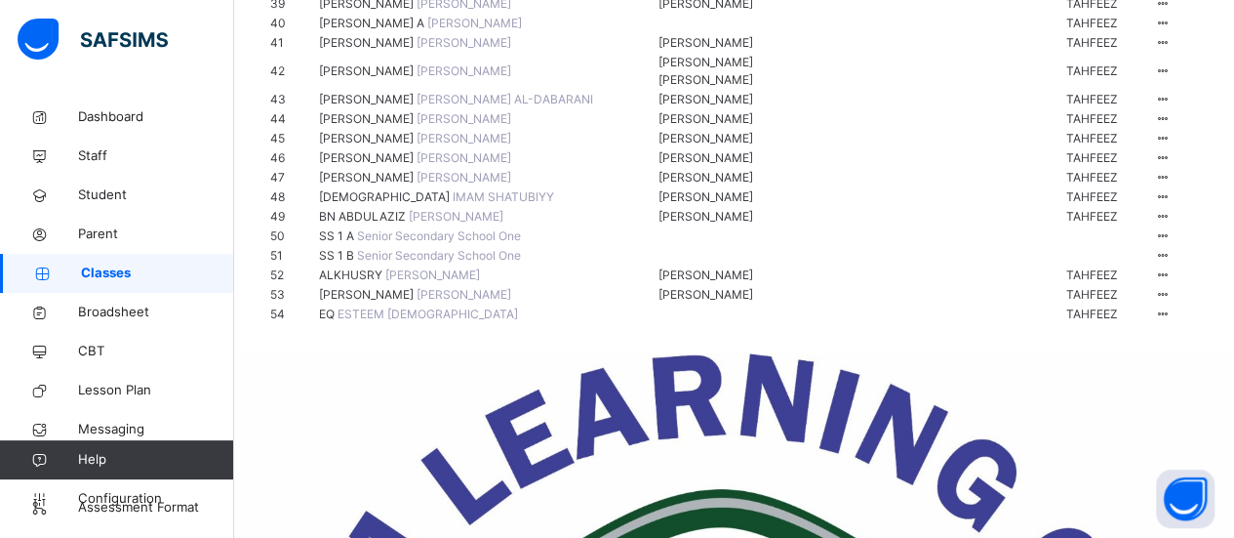 Image resolution: width=1234 pixels, height=538 pixels. I want to click on td: 40, so click(294, 23).